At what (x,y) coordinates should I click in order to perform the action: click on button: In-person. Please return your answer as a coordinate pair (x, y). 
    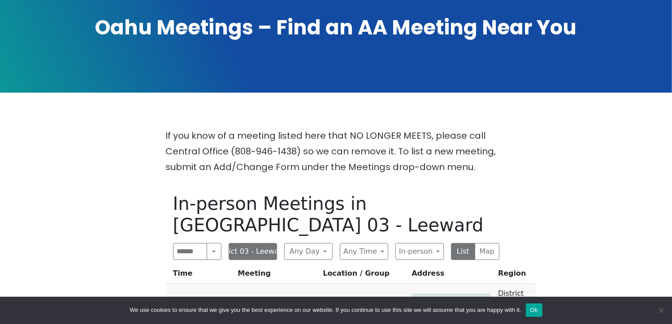
    Looking at the image, I should click on (420, 252).